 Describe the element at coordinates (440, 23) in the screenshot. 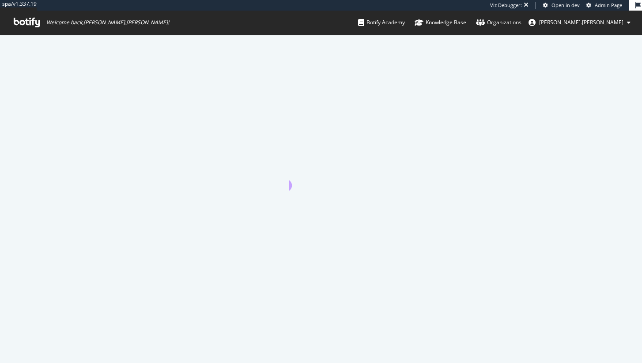

I see `a: Knowledge Base` at that location.